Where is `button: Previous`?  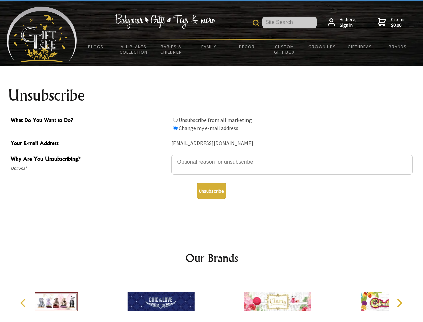
button: Previous is located at coordinates (24, 303).